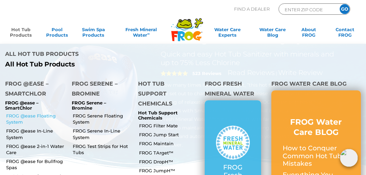 The width and height of the screenshot is (366, 175). I want to click on a: FROG Serene Floating System, so click(103, 119).